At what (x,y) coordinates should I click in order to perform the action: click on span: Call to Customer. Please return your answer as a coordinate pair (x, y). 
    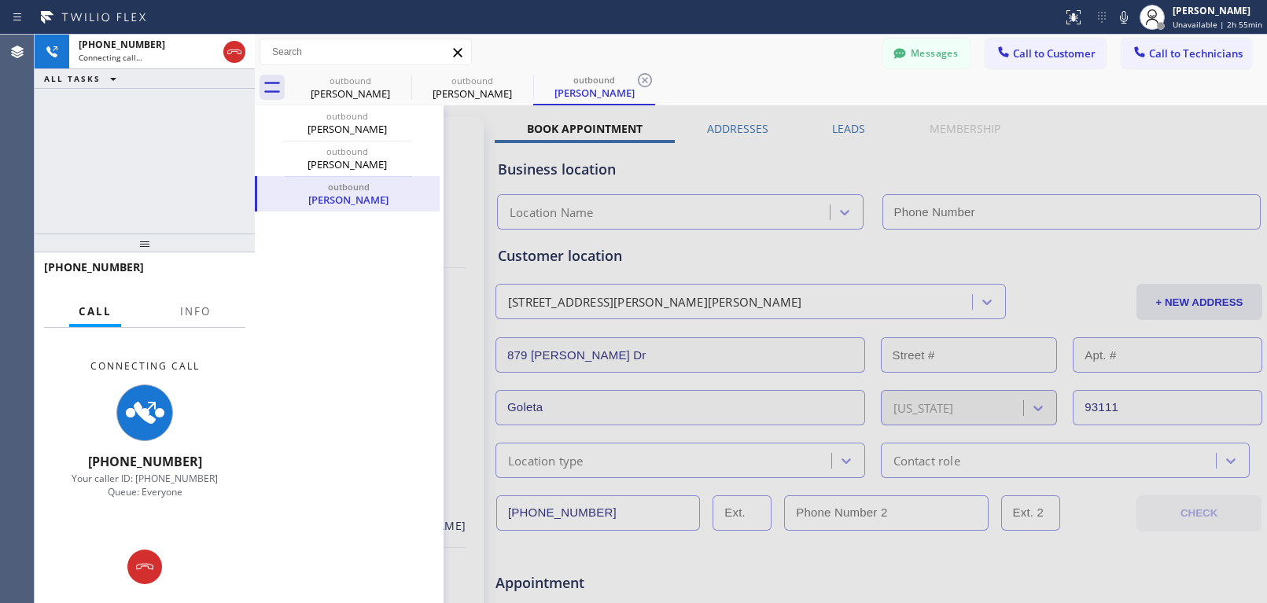
    Looking at the image, I should click on (1054, 53).